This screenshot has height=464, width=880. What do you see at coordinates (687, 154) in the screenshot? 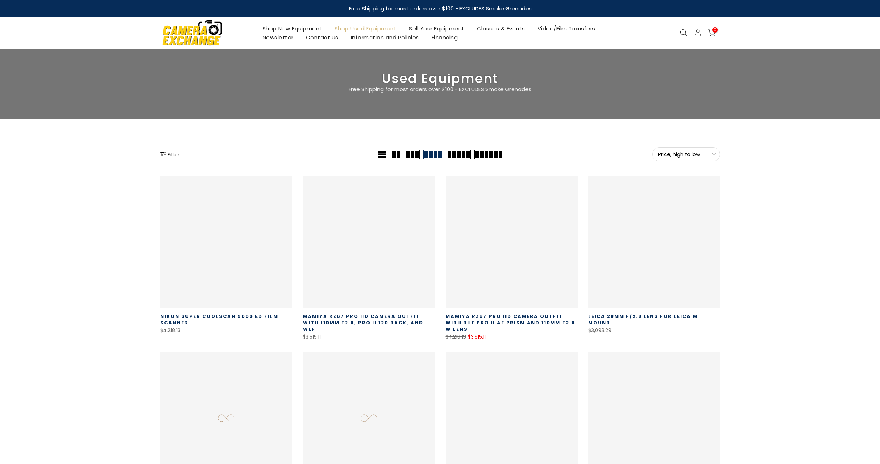
I see `button: Price, high to low` at bounding box center [687, 154].